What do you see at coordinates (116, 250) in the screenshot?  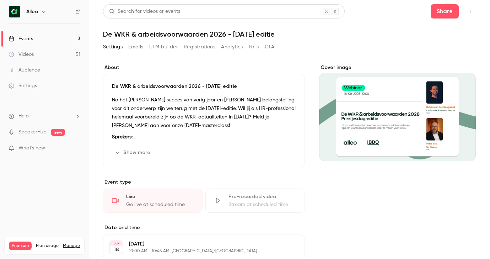 I see `p: 18` at bounding box center [116, 250].